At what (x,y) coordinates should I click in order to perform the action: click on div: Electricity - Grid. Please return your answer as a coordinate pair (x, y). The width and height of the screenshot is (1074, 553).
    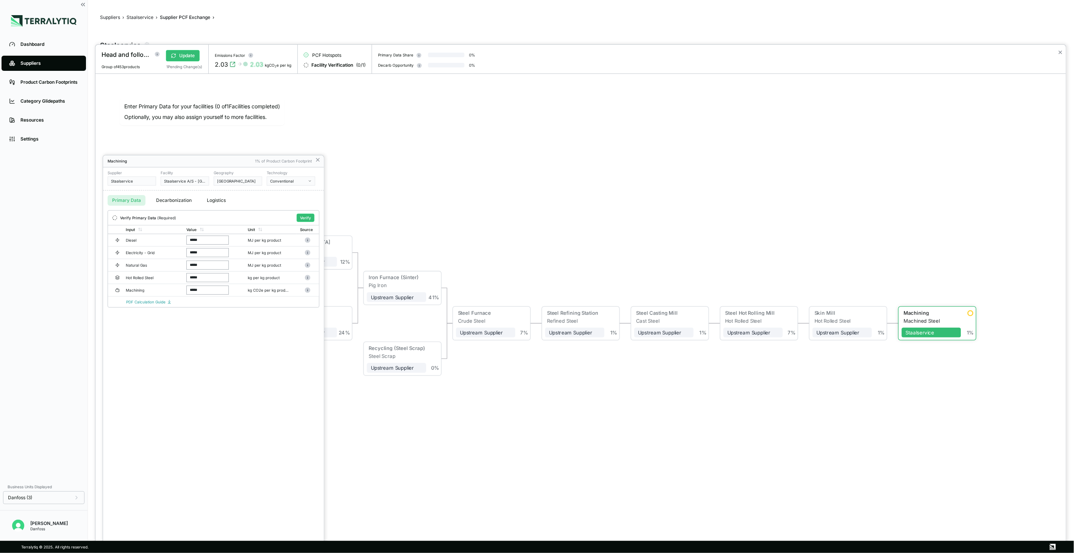
    Looking at the image, I should click on (150, 253).